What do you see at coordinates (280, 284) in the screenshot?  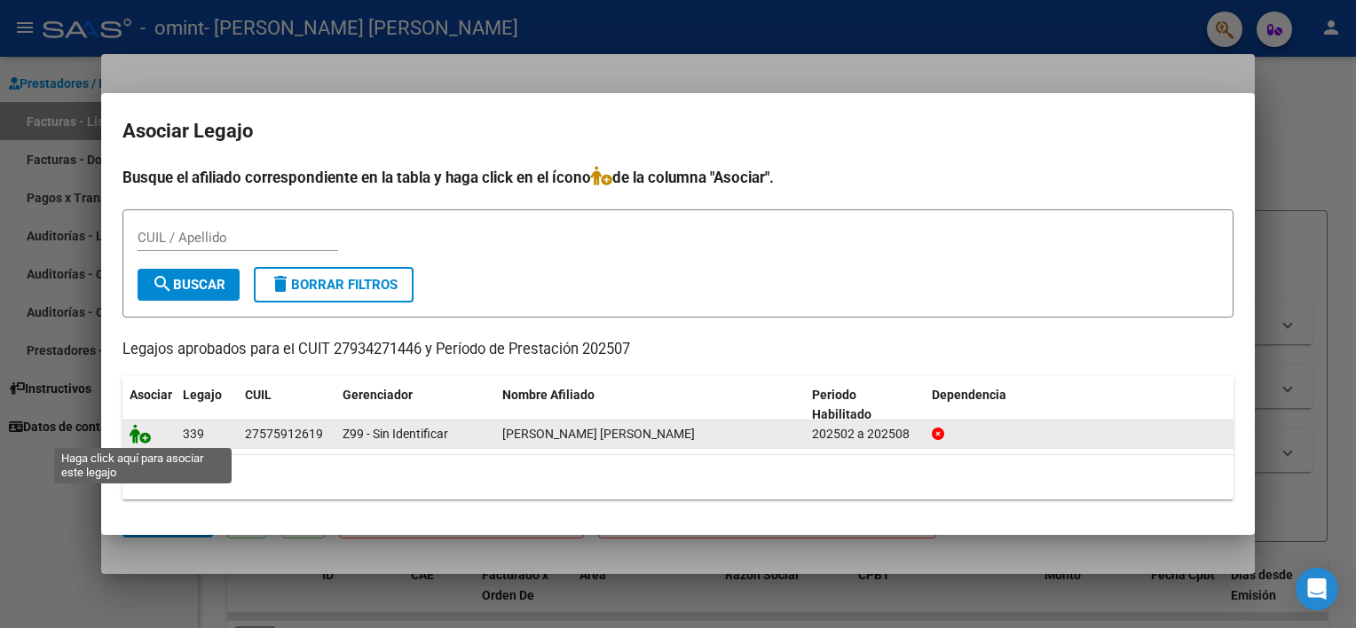 I see `mat-icon: delete` at bounding box center [280, 284].